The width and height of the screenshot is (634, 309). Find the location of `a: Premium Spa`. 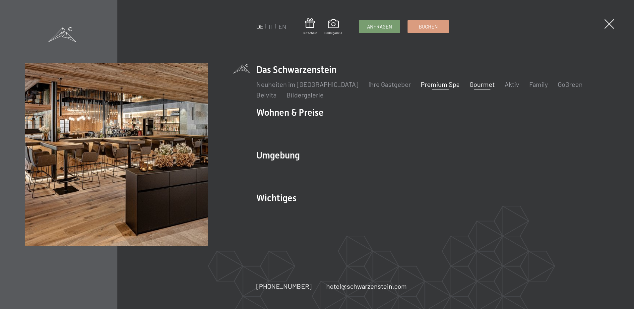

a: Premium Spa is located at coordinates (440, 84).